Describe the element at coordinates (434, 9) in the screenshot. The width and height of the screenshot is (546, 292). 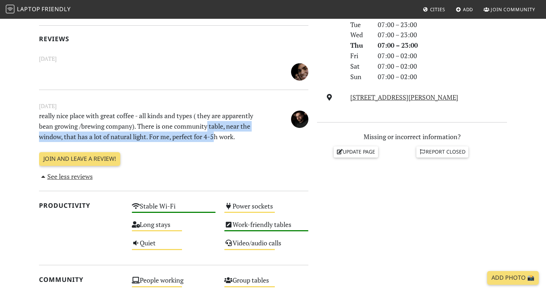
I see `a: Cities` at that location.